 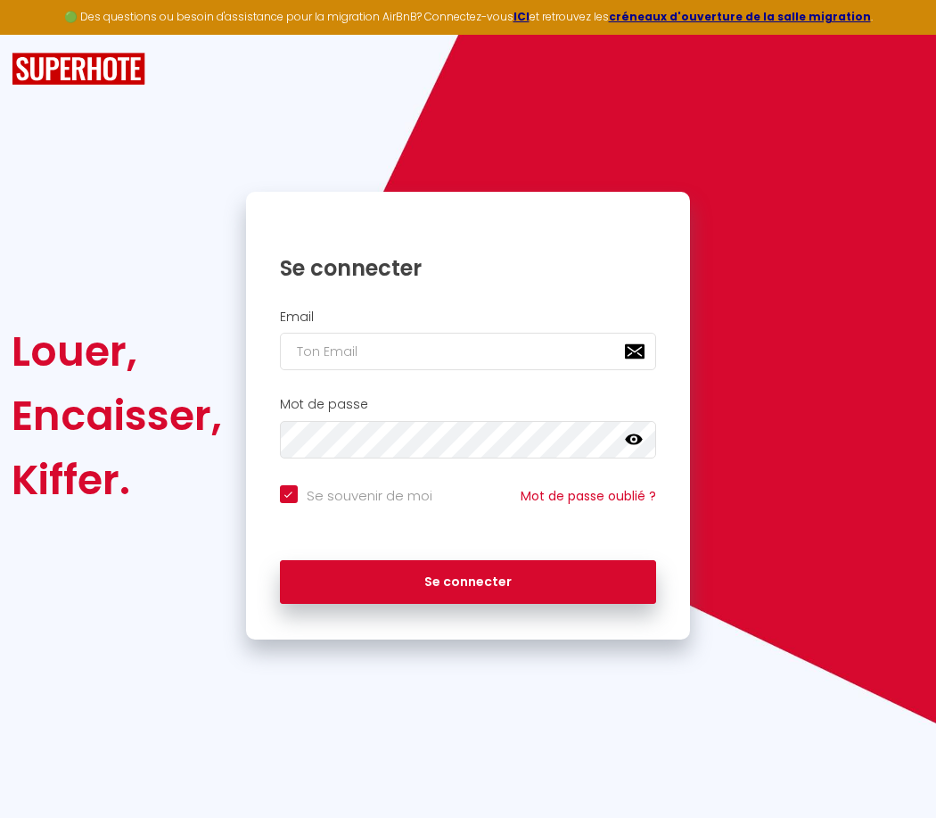 What do you see at coordinates (522, 16) in the screenshot?
I see `a: ICI` at bounding box center [522, 16].